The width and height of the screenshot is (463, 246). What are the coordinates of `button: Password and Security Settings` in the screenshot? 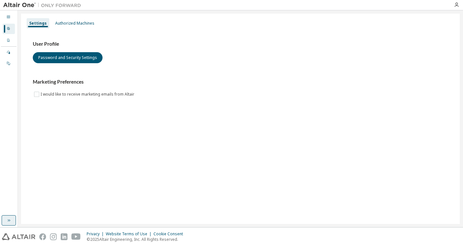 It's located at (67, 58).